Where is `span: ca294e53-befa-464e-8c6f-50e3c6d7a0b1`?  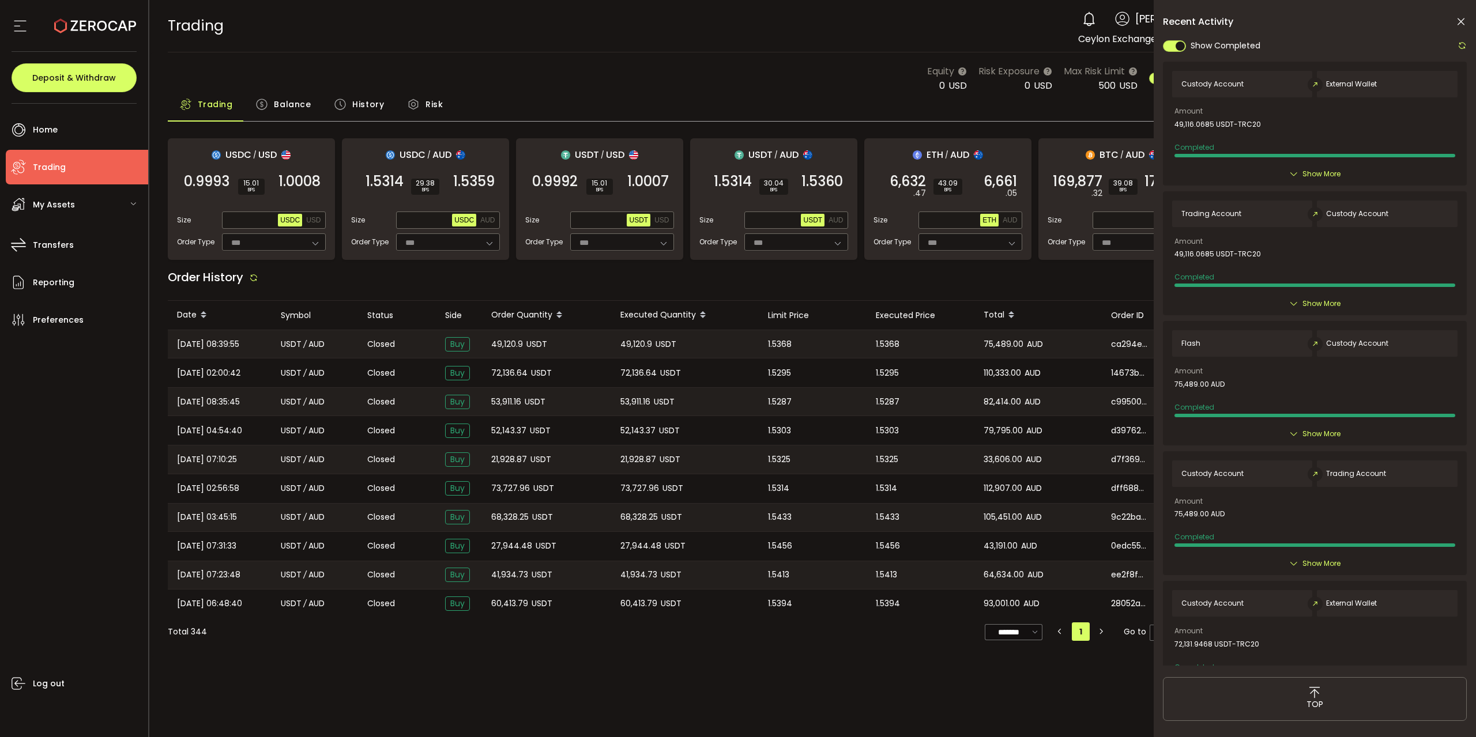
span: ca294e53-befa-464e-8c6f-50e3c6d7a0b1 is located at coordinates (1129, 344).